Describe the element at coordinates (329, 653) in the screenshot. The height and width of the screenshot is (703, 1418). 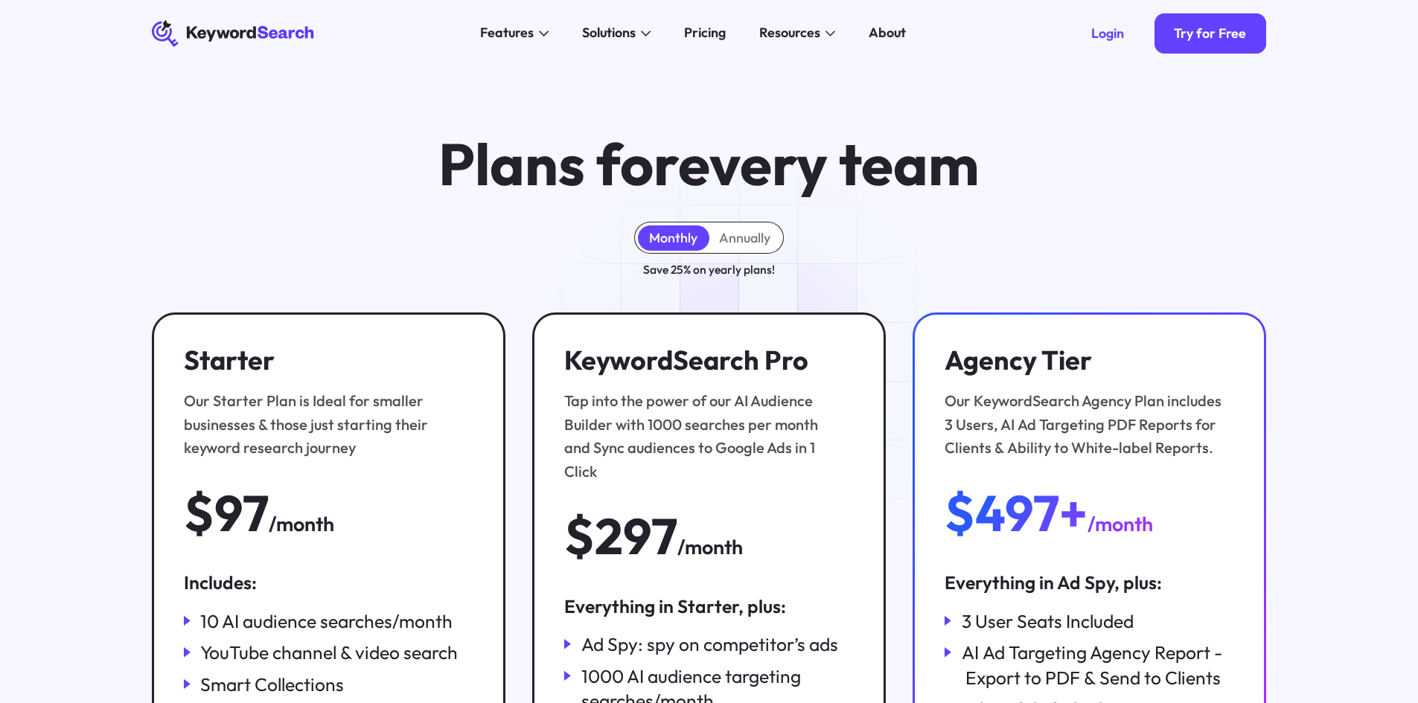
I see `div: YouTube channel & video search` at that location.